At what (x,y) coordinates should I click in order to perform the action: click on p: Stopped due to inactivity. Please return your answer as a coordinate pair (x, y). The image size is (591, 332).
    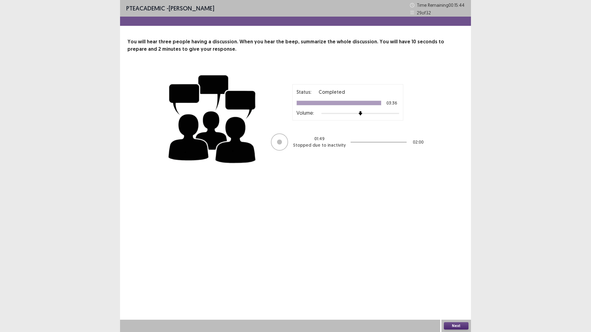
    Looking at the image, I should click on (319, 145).